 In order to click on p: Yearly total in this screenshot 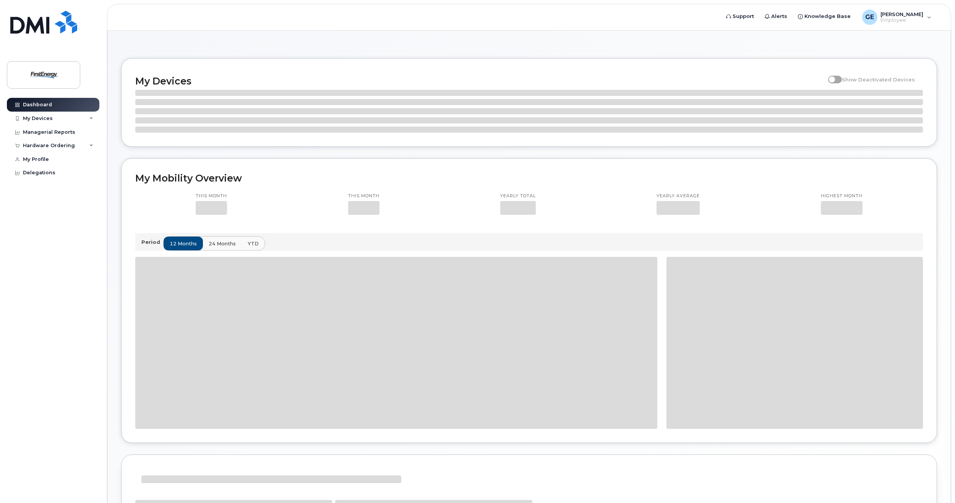, I will do `click(518, 196)`.